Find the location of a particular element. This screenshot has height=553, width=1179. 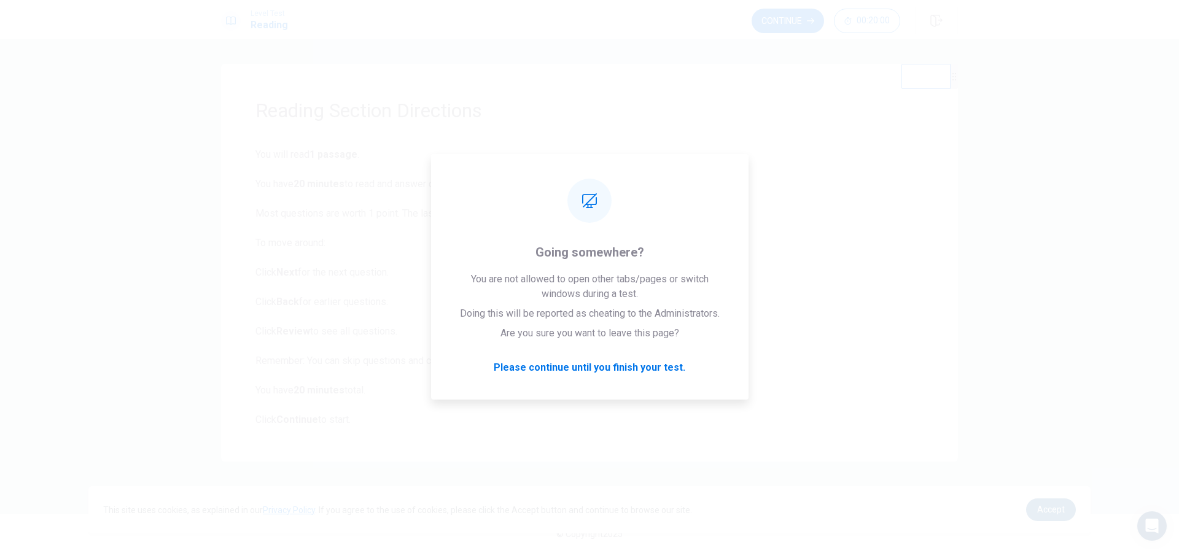

b: Continue is located at coordinates (297, 419).